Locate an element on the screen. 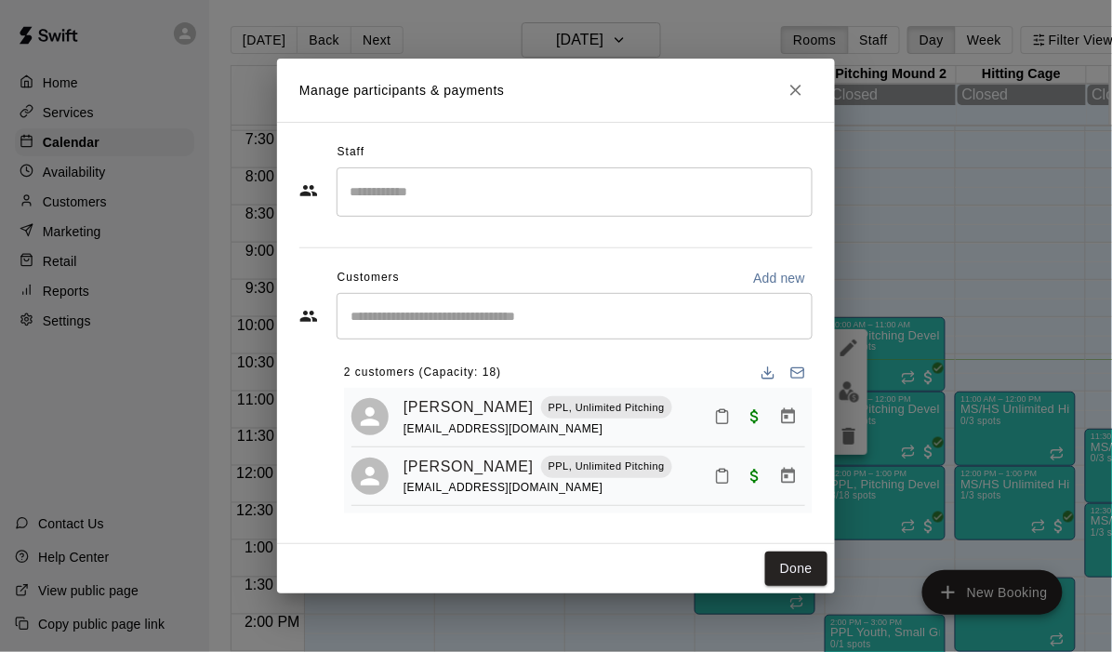 The width and height of the screenshot is (1112, 652). span: 2 customers (Capacity: 18) is located at coordinates (422, 373).